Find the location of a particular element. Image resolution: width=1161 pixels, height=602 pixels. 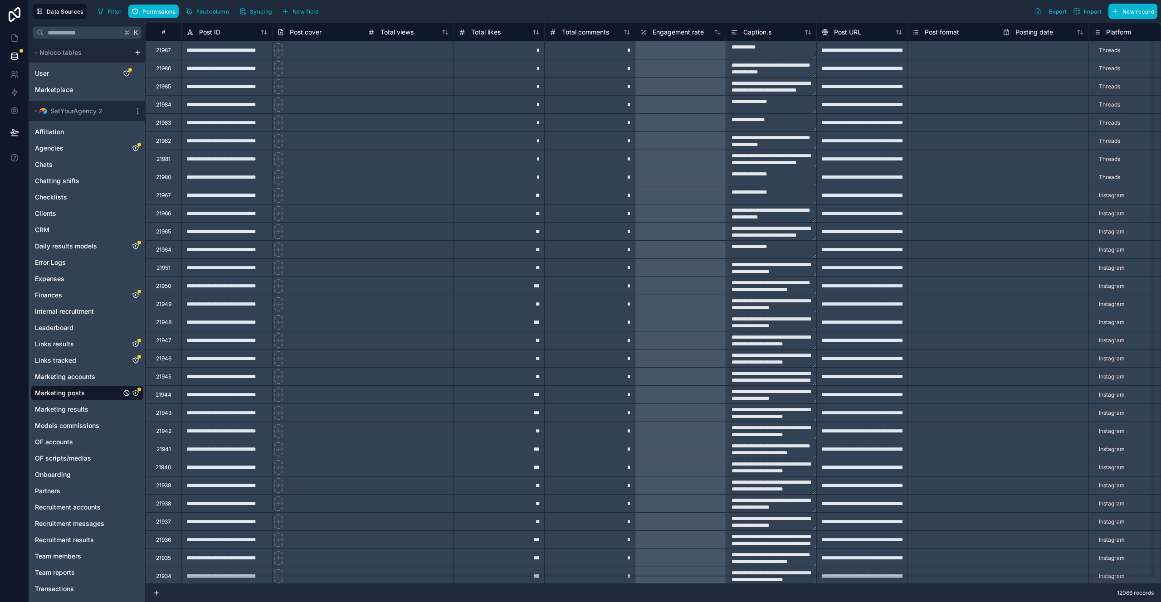

span: Clients is located at coordinates (45, 214).